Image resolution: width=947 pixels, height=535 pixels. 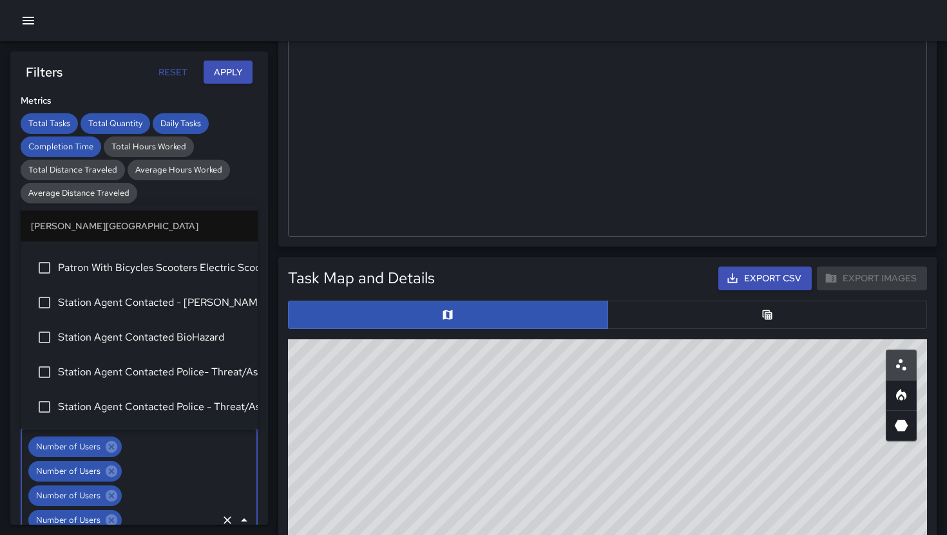 What do you see at coordinates (153, 268) in the screenshot?
I see `span: Patron With Bicycles Scooters Electric Scooters` at bounding box center [153, 268].